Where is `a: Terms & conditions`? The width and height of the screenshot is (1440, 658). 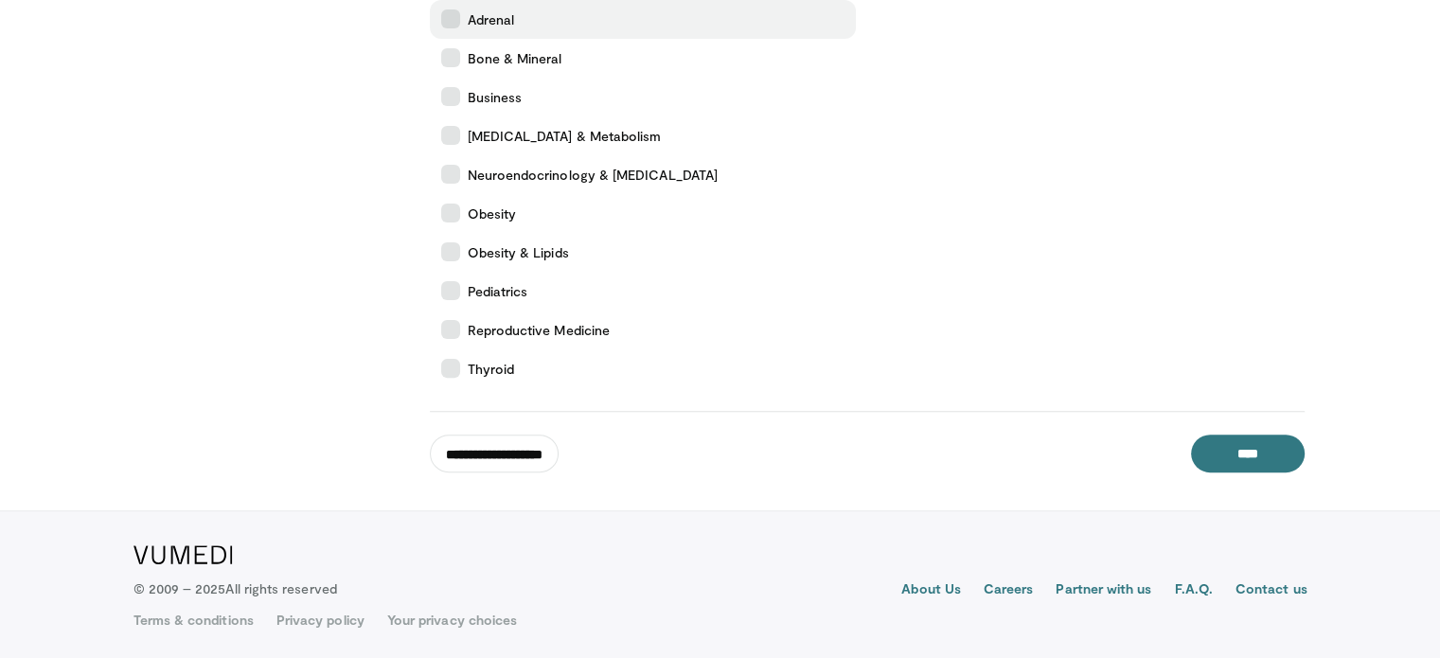
a: Terms & conditions is located at coordinates (193, 620).